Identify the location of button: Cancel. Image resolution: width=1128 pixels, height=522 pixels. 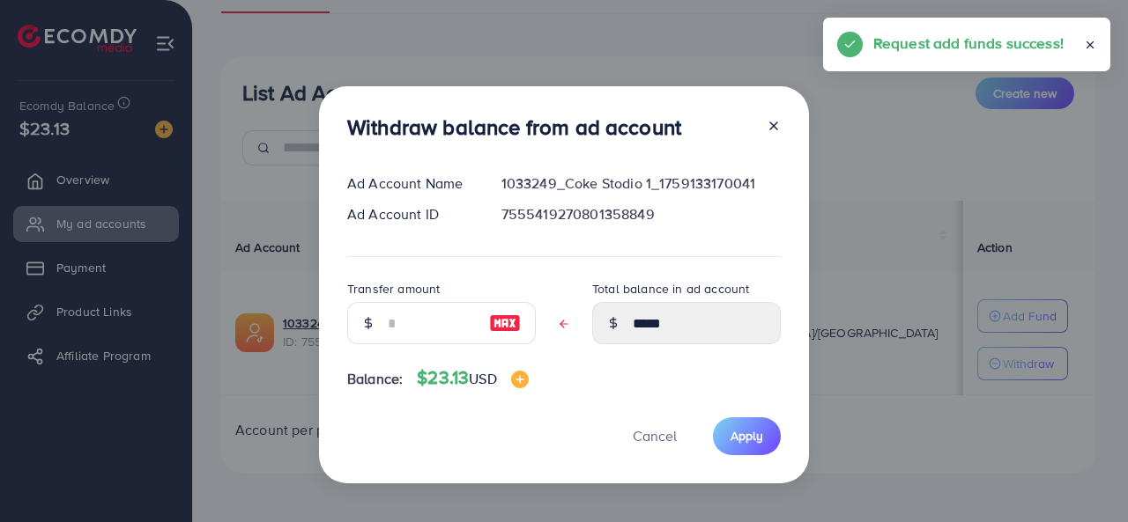
(655, 436).